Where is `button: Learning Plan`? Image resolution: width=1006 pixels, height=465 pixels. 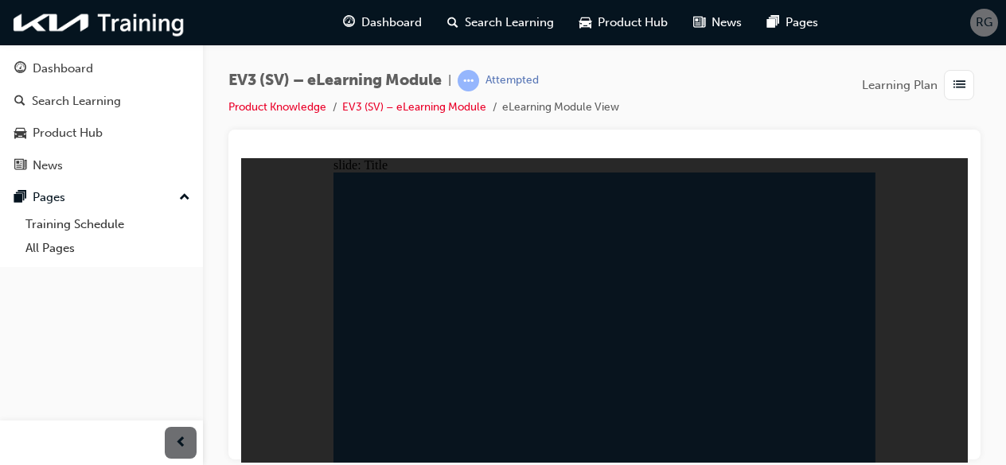
button: Learning Plan is located at coordinates (921, 85).